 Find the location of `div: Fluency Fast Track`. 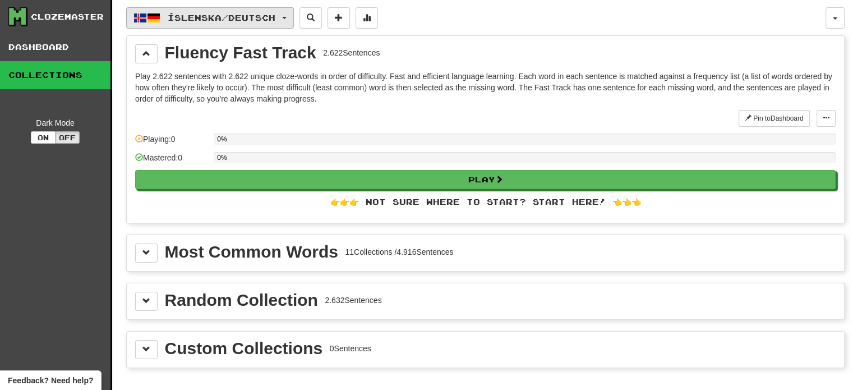

div: Fluency Fast Track is located at coordinates (241, 53).